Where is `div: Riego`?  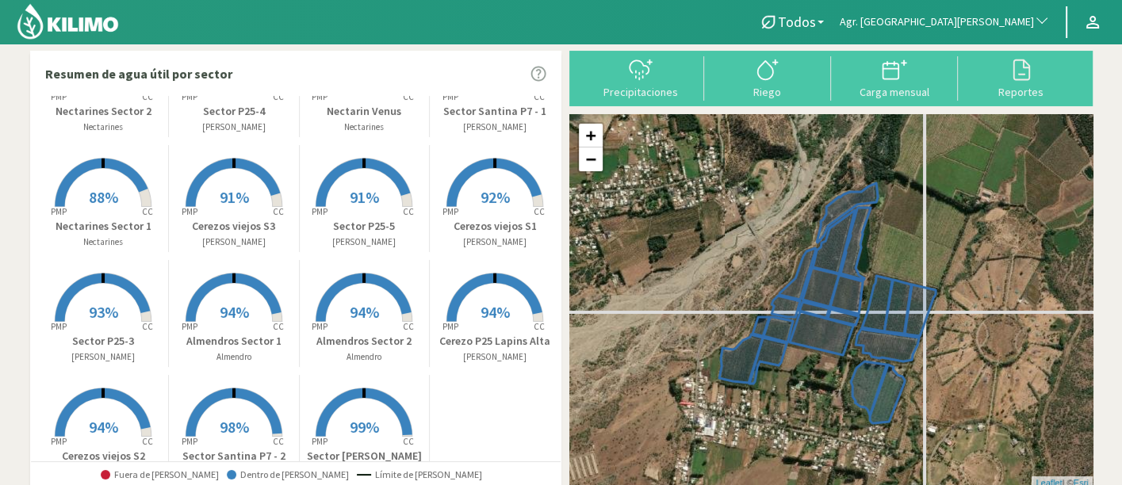
div: Riego is located at coordinates (767, 92).